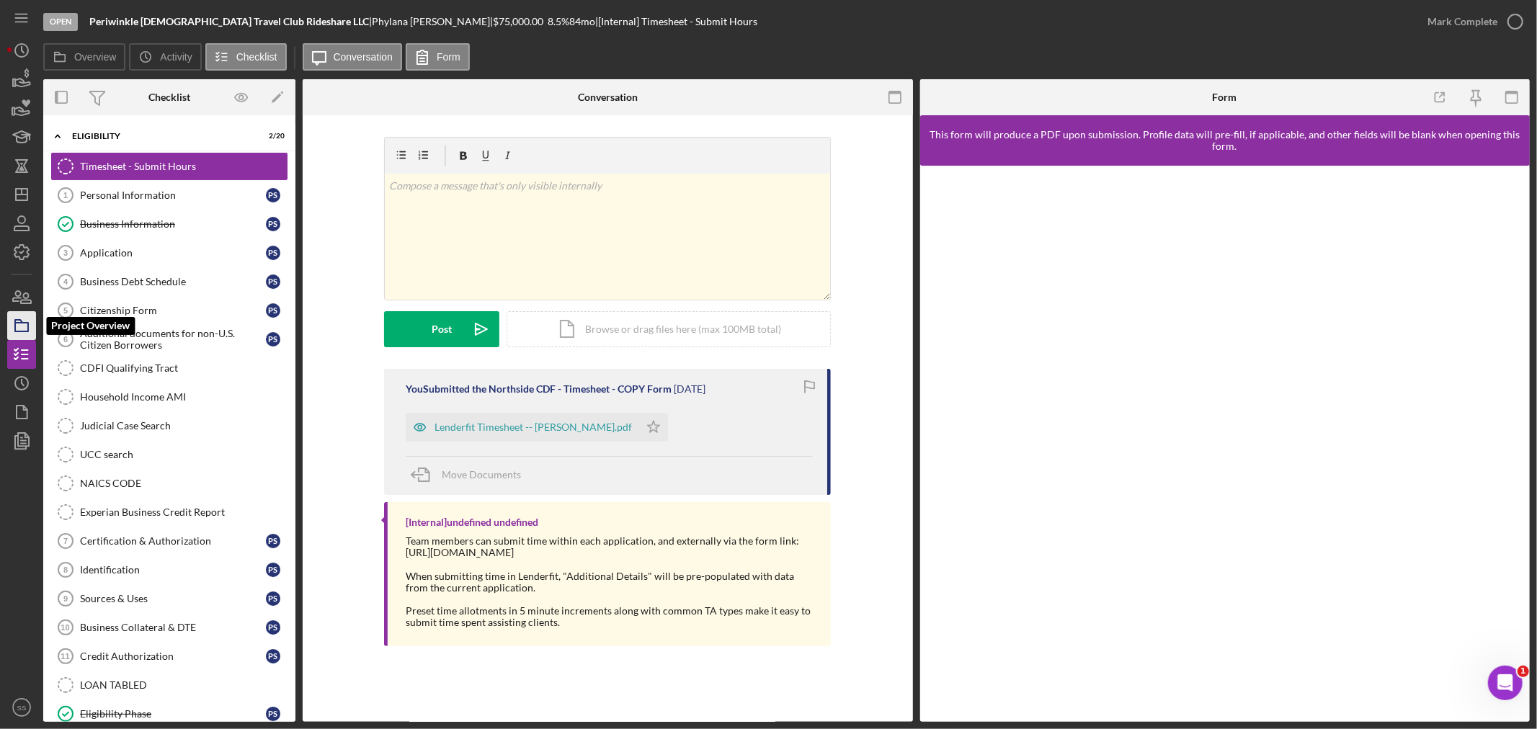 This screenshot has height=729, width=1537. Describe the element at coordinates (173, 627) in the screenshot. I see `div: Business Collateral & DTE` at that location.